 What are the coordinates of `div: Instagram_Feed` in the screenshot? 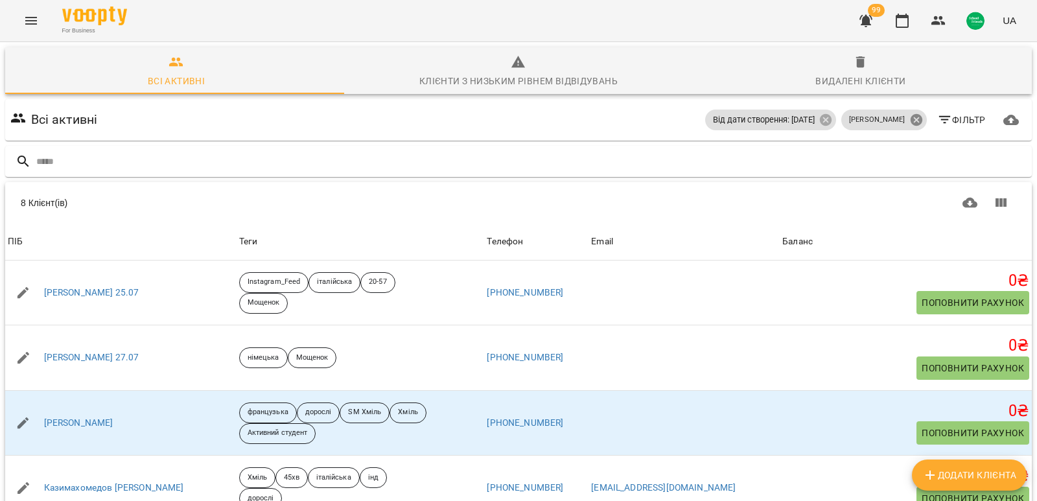 It's located at (274, 283).